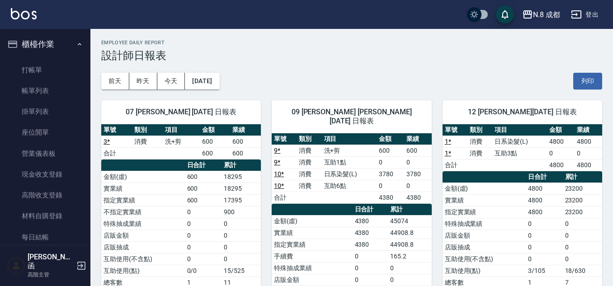  What do you see at coordinates (546, 14) in the screenshot?
I see `div: N.8 成都` at bounding box center [546, 14].